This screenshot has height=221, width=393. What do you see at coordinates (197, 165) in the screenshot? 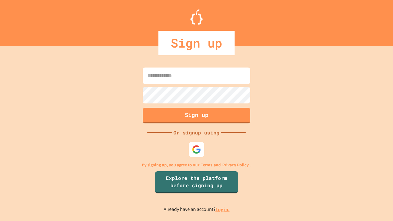
I see `p: By signing up, you agree to our and .` at bounding box center [197, 165].